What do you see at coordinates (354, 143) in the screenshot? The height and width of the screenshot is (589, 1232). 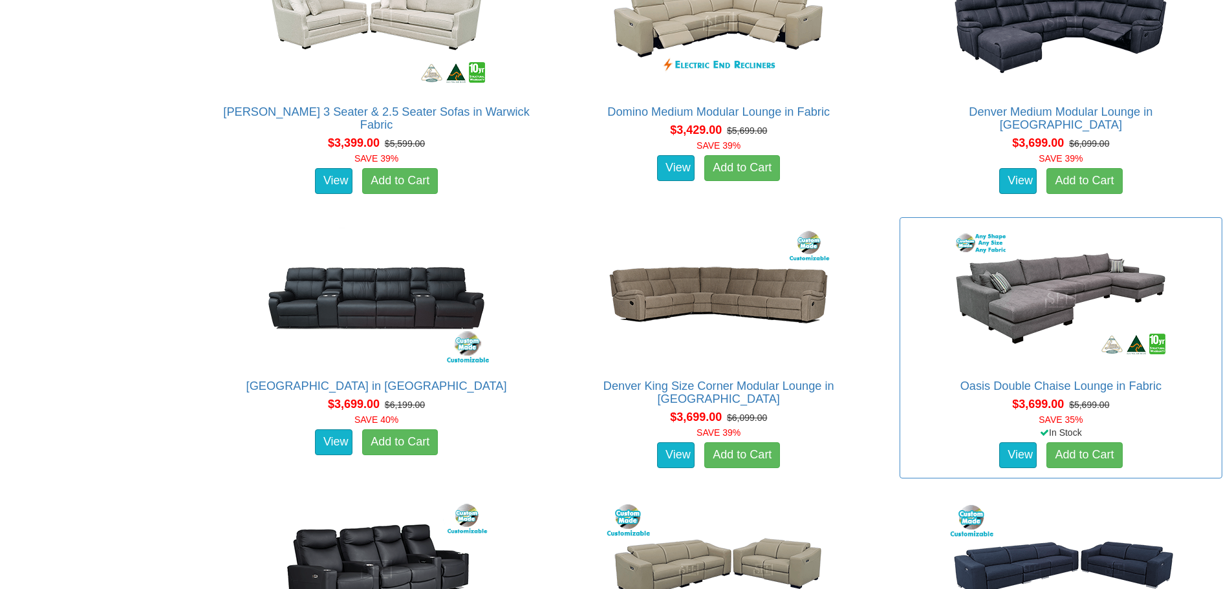 I see `span: $3,399.00` at bounding box center [354, 143].